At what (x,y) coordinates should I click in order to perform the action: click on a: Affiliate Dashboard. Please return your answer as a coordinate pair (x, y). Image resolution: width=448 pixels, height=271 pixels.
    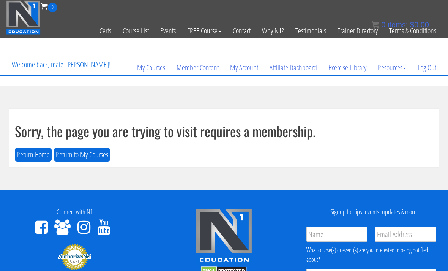
    Looking at the image, I should click on (293, 68).